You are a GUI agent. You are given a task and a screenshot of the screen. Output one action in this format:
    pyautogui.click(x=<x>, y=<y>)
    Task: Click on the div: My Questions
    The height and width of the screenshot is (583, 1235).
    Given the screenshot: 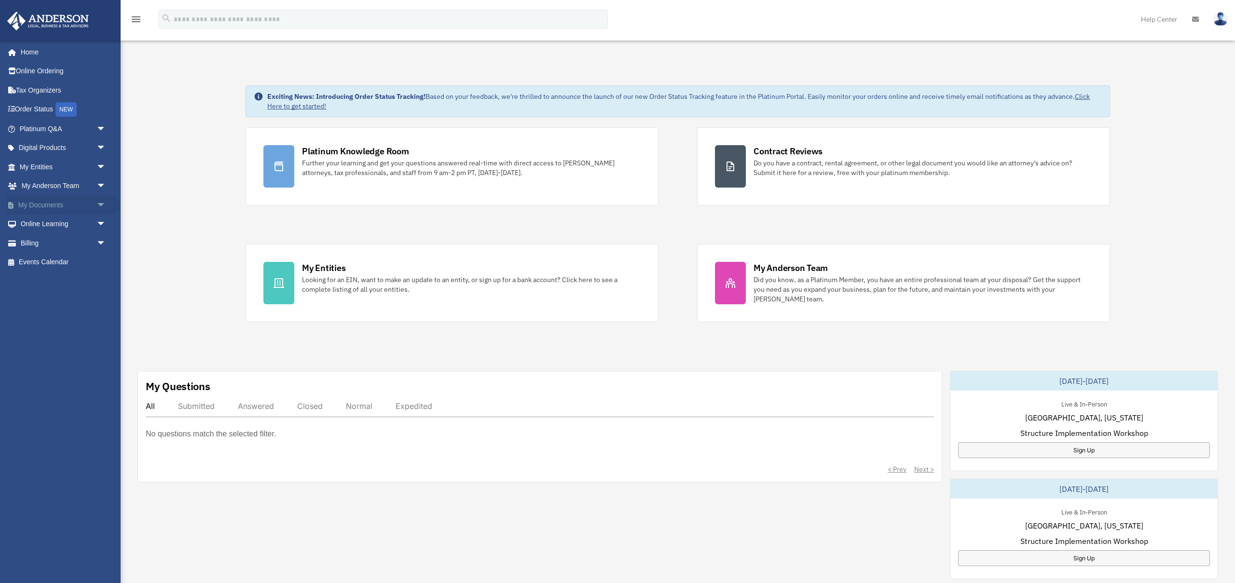 What is the action you would take?
    pyautogui.click(x=178, y=386)
    